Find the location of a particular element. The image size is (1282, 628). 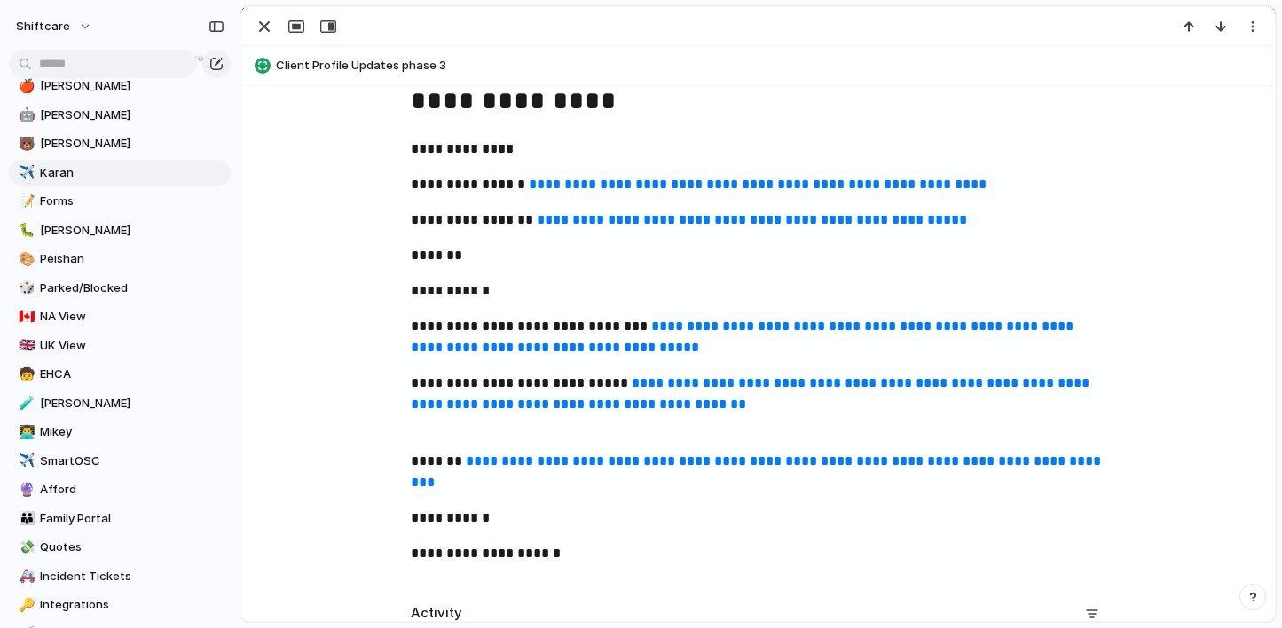

span: Afford is located at coordinates (132, 490).